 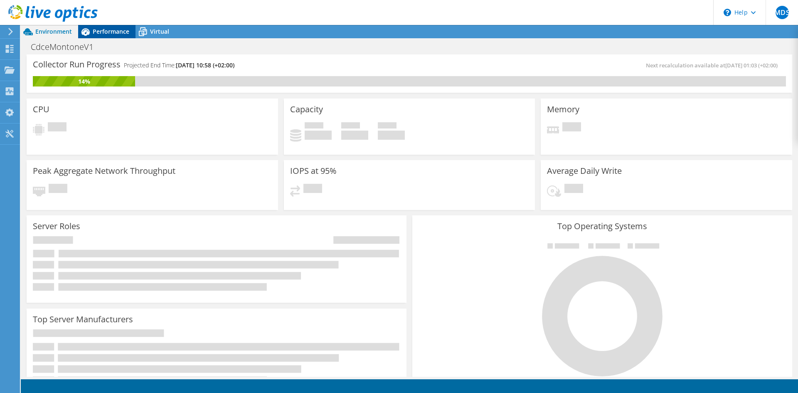 I want to click on h3: Capacity, so click(x=306, y=109).